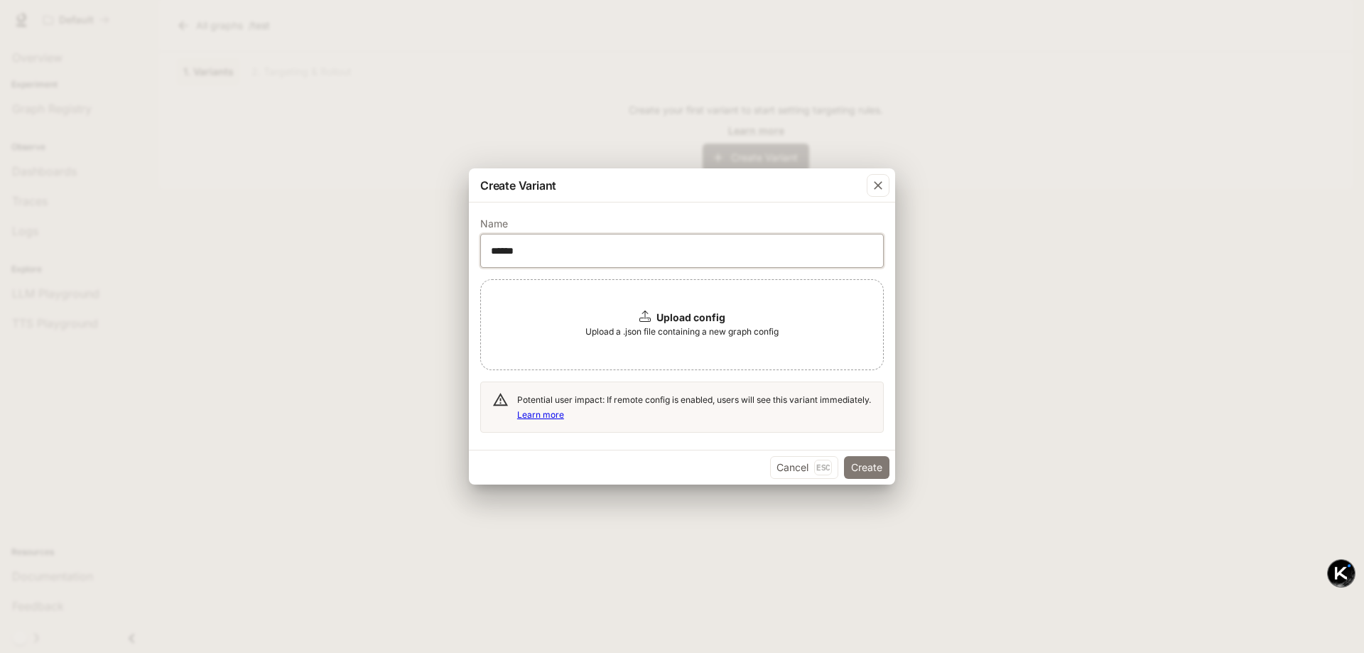 This screenshot has width=1364, height=653. What do you see at coordinates (822, 467) in the screenshot?
I see `p: Esc` at bounding box center [822, 467].